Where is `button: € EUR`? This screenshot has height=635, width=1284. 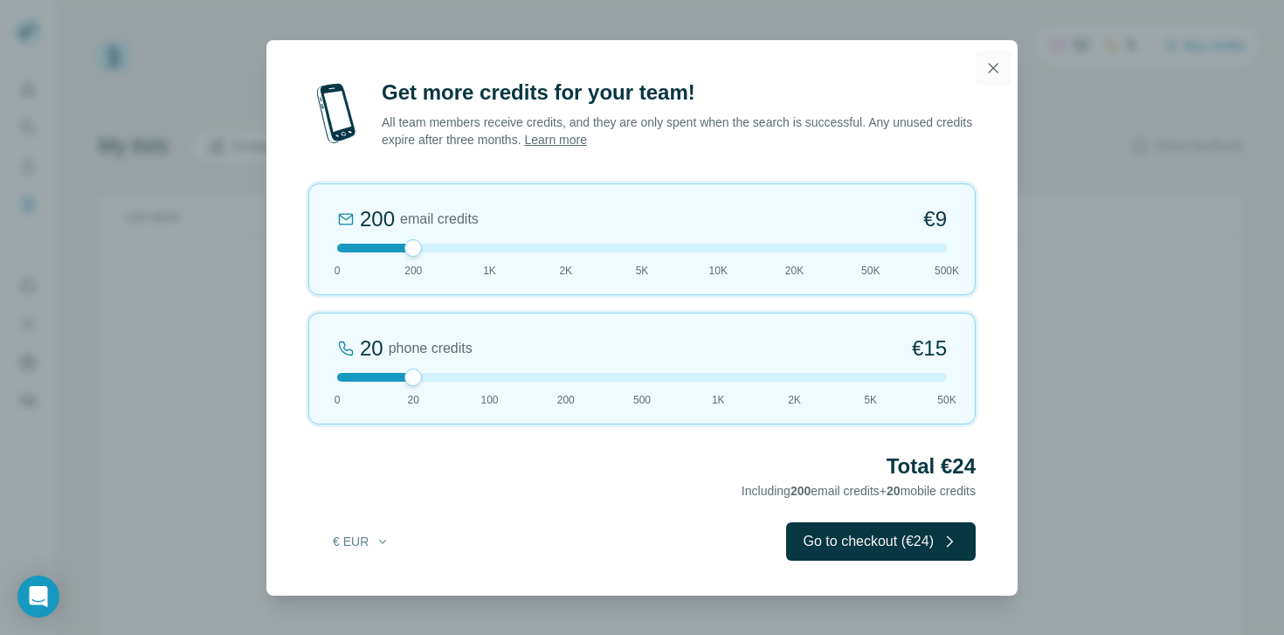
button: € EUR is located at coordinates (361, 542).